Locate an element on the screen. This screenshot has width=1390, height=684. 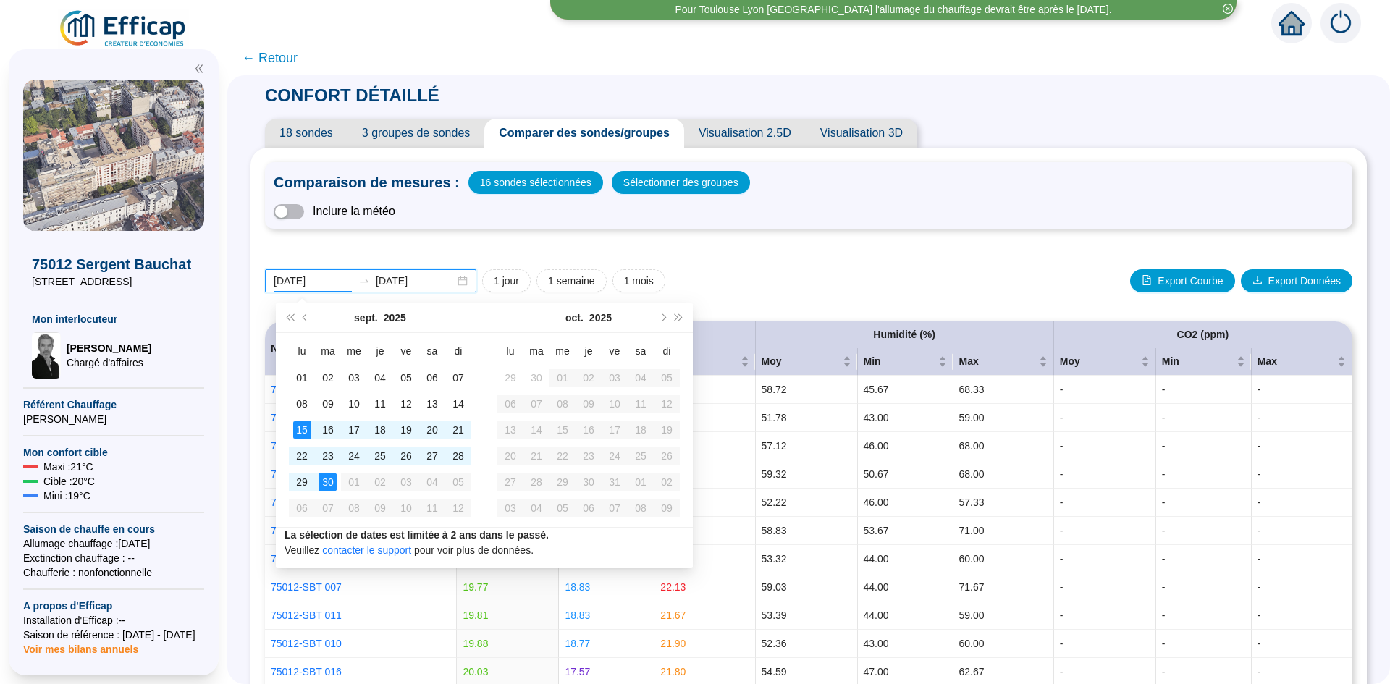
th: Moy is located at coordinates (1105, 362).